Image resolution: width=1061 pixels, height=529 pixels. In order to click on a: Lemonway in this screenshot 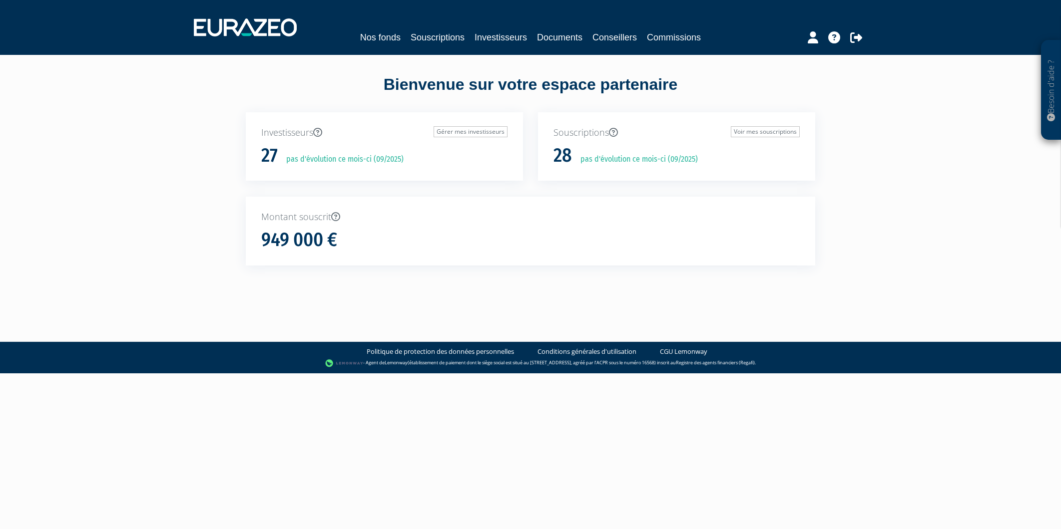, I will do `click(396, 363)`.